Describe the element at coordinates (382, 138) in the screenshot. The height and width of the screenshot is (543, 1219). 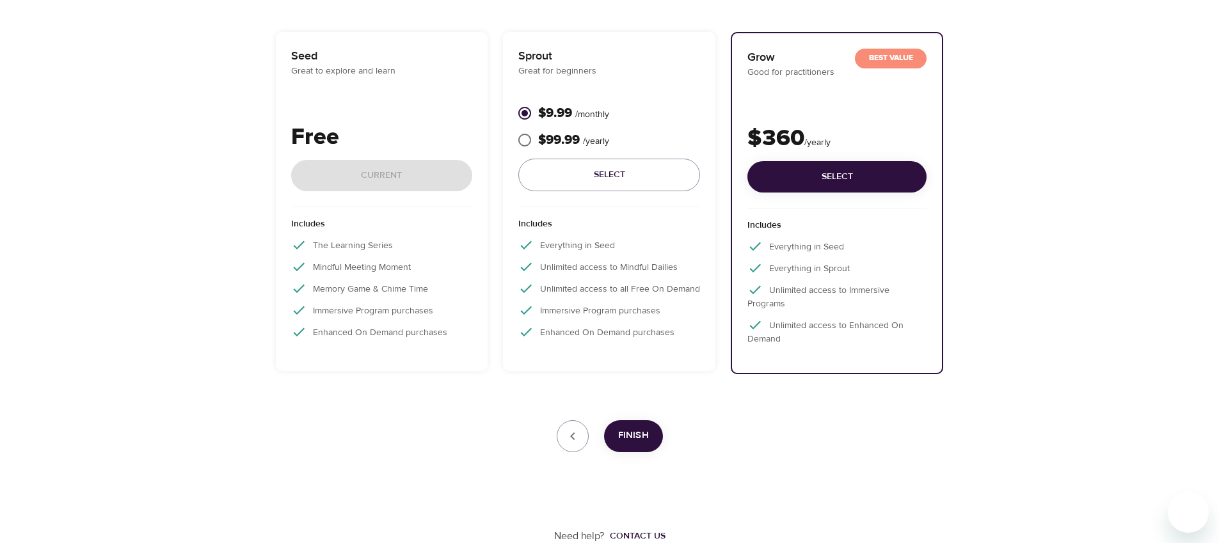
I see `p: Free` at that location.